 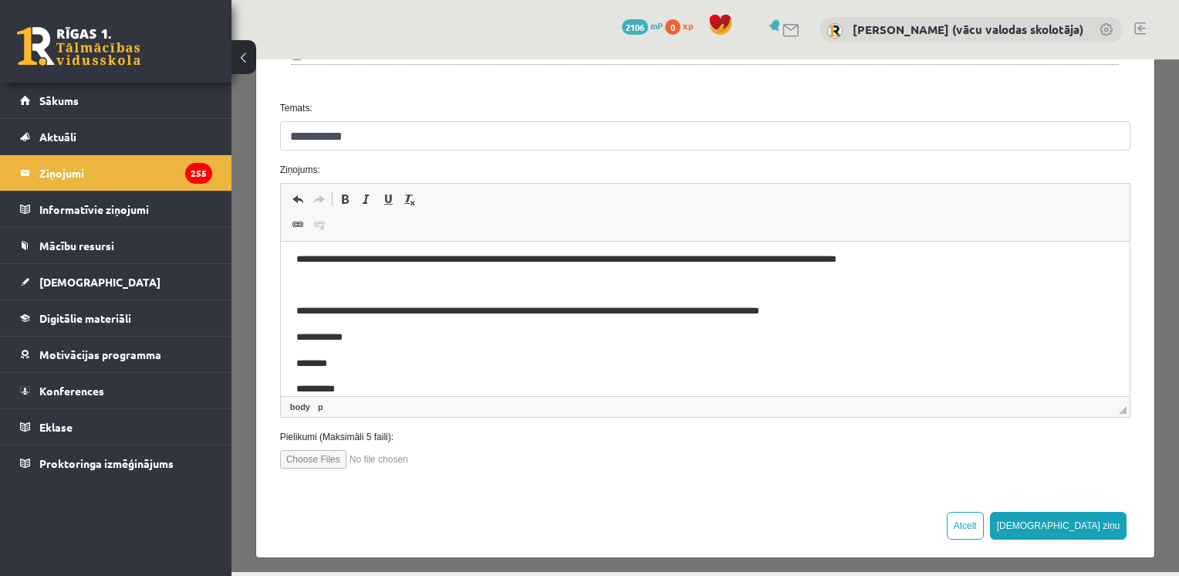 I want to click on a: Informatīvie ziņojumi, so click(x=116, y=209).